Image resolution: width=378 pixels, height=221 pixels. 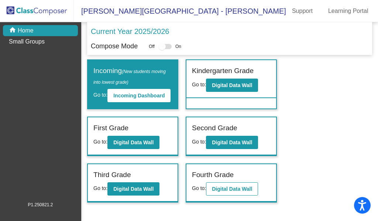 What do you see at coordinates (114, 46) in the screenshot?
I see `p: Compose Mode` at bounding box center [114, 46].